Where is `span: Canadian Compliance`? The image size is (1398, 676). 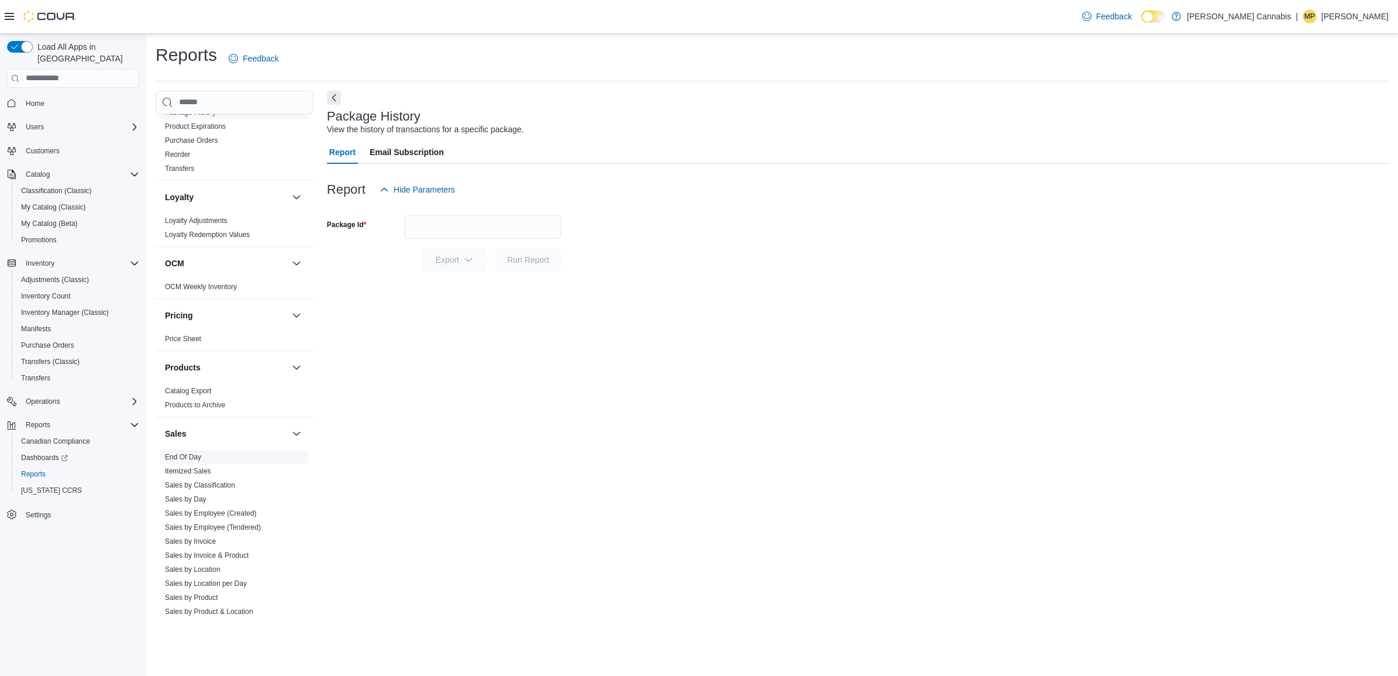
span: Canadian Compliance is located at coordinates (56, 441).